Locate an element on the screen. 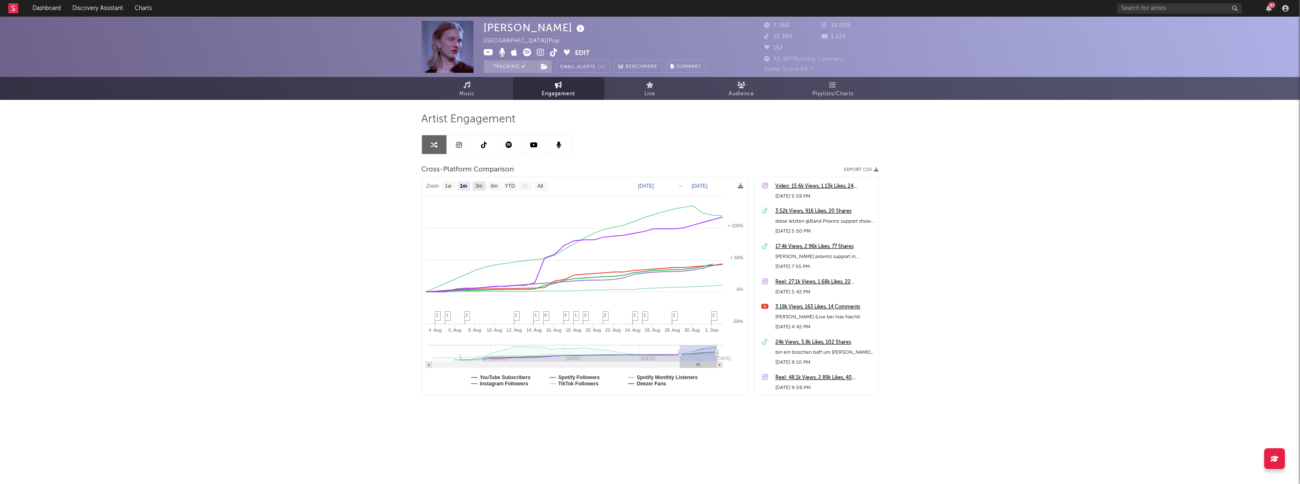  span: 5 is located at coordinates (566, 315).